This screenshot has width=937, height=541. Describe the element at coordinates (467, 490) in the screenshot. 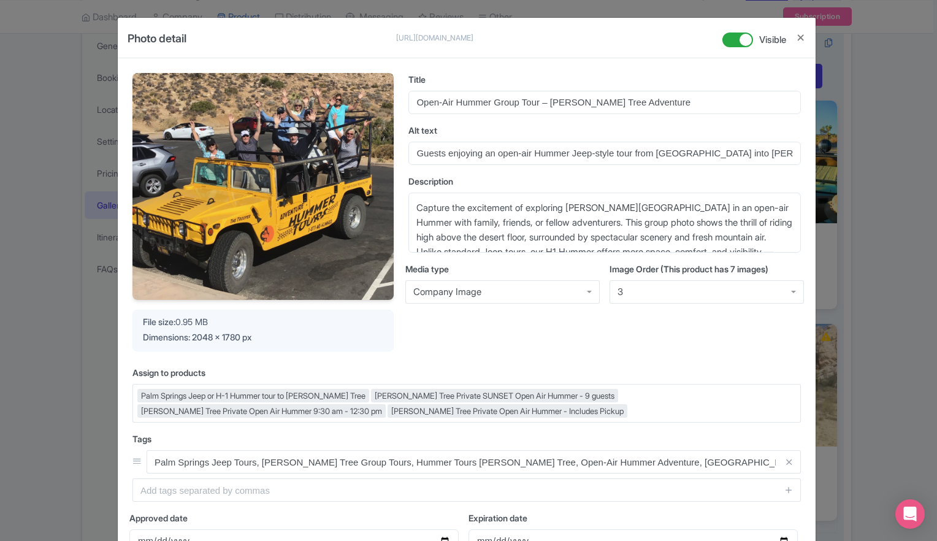

I see `input: Add tags separated by commas` at that location.